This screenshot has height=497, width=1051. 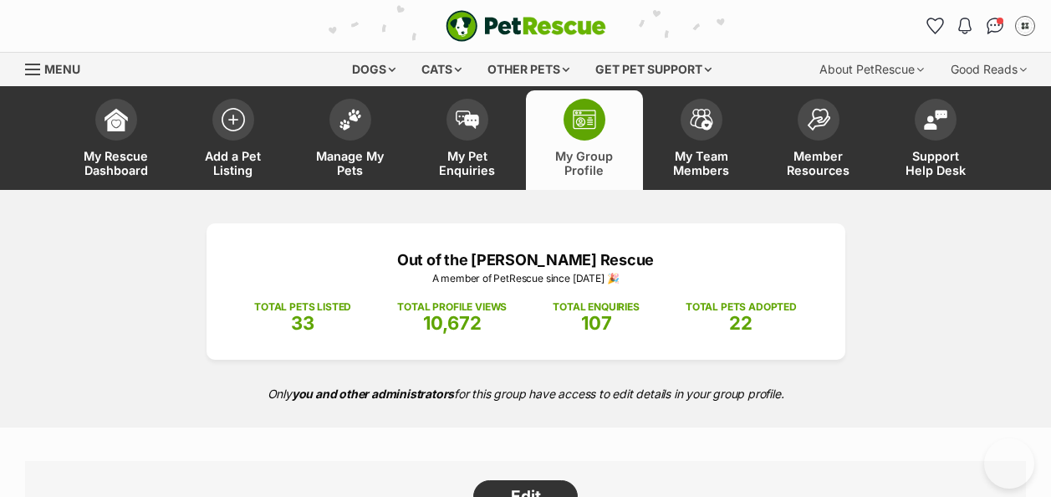 What do you see at coordinates (452, 307) in the screenshot?
I see `p: TOTAL PROFILE VIEWS` at bounding box center [452, 307].